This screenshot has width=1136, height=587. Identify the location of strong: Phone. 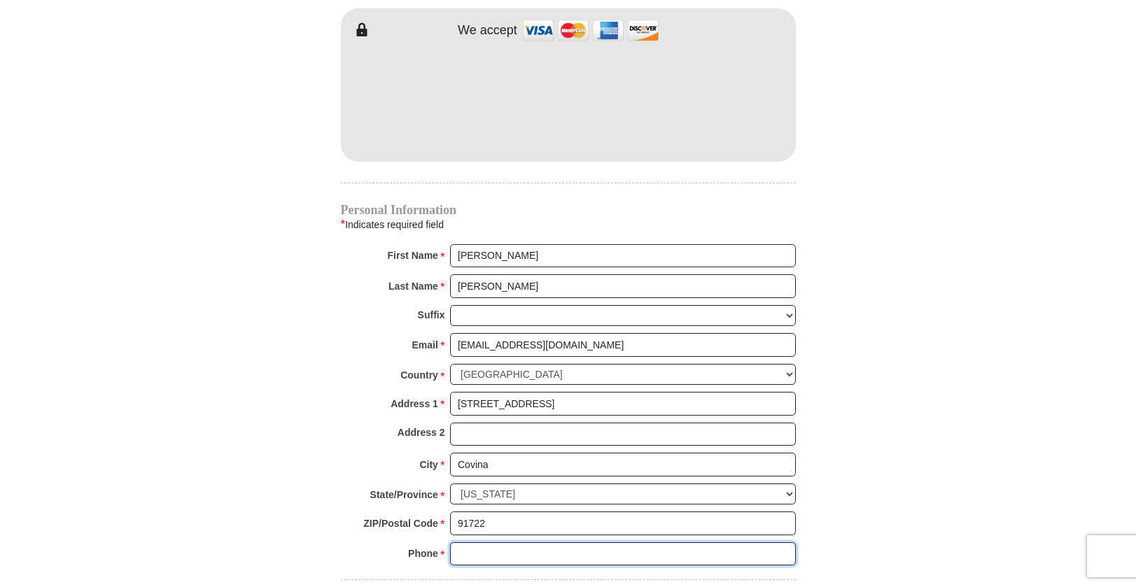
(423, 554).